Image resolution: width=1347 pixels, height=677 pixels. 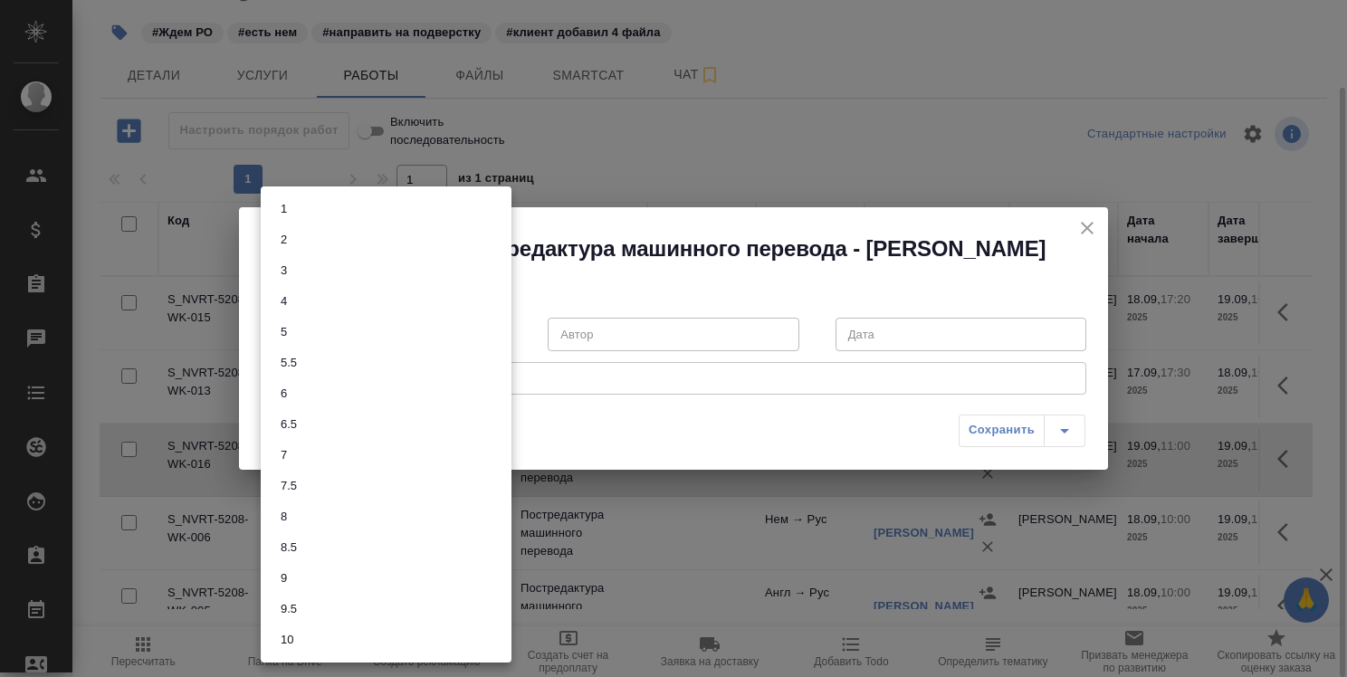 What do you see at coordinates (283, 578) in the screenshot?
I see `button: 9` at bounding box center [283, 578].